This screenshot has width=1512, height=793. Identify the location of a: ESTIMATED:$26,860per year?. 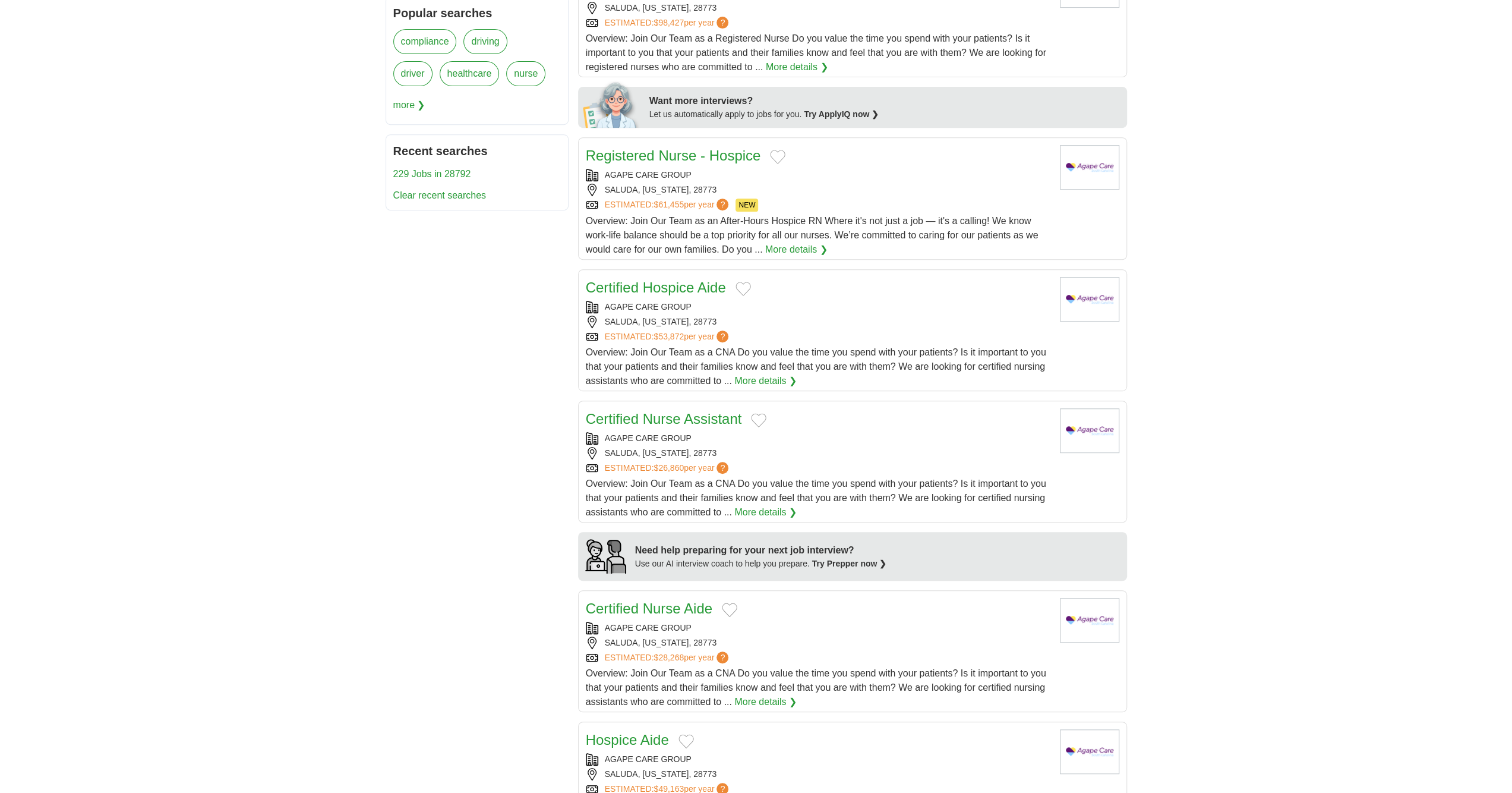
(668, 468).